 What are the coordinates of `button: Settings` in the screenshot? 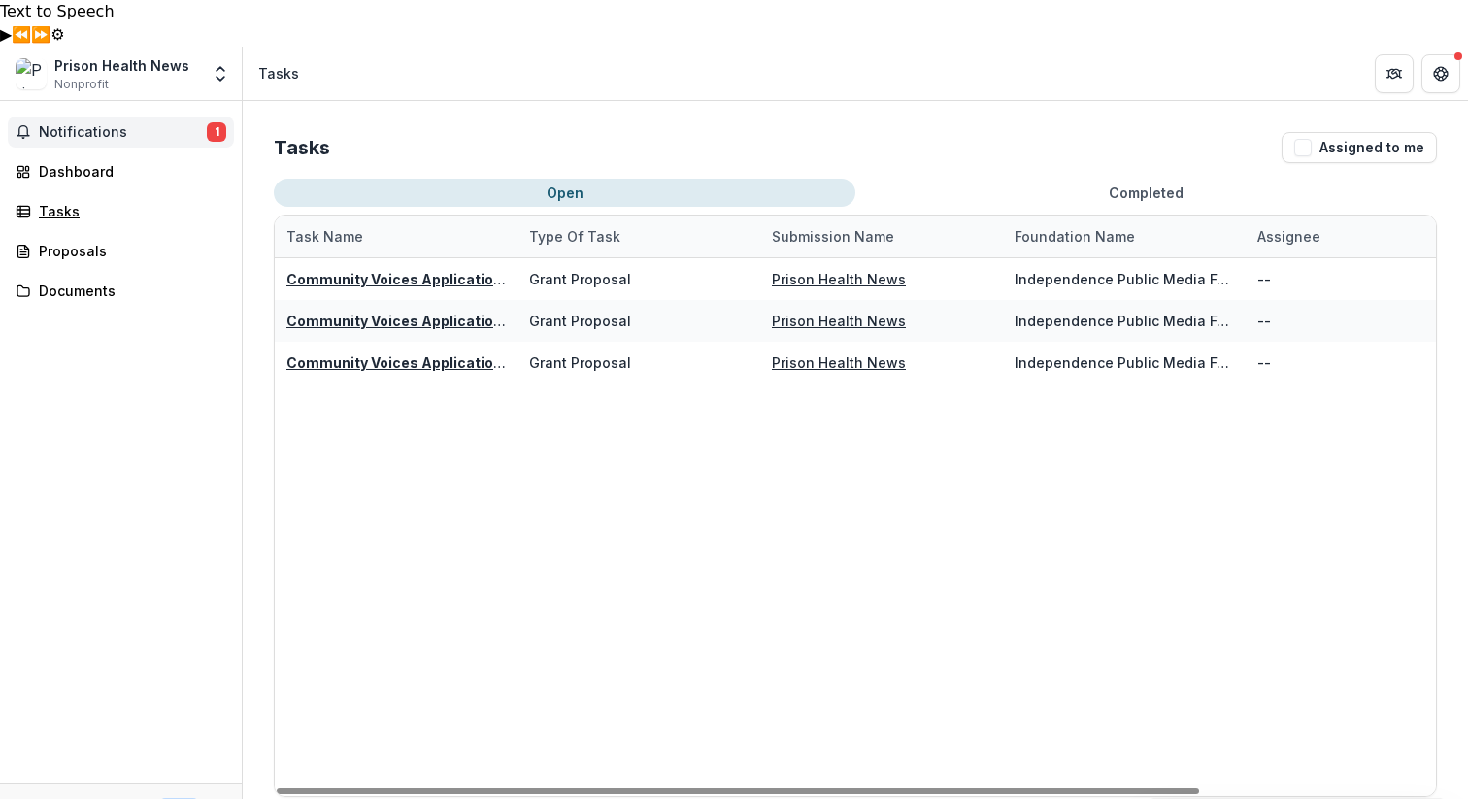 It's located at (57, 35).